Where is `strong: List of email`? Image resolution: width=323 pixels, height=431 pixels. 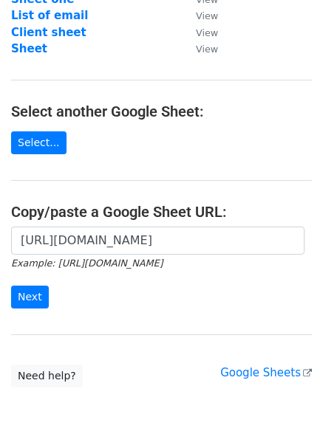 strong: List of email is located at coordinates (49, 15).